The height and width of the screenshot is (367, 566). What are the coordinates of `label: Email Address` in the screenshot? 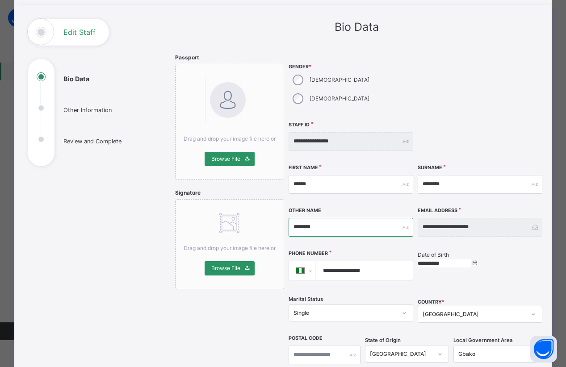 It's located at (437, 211).